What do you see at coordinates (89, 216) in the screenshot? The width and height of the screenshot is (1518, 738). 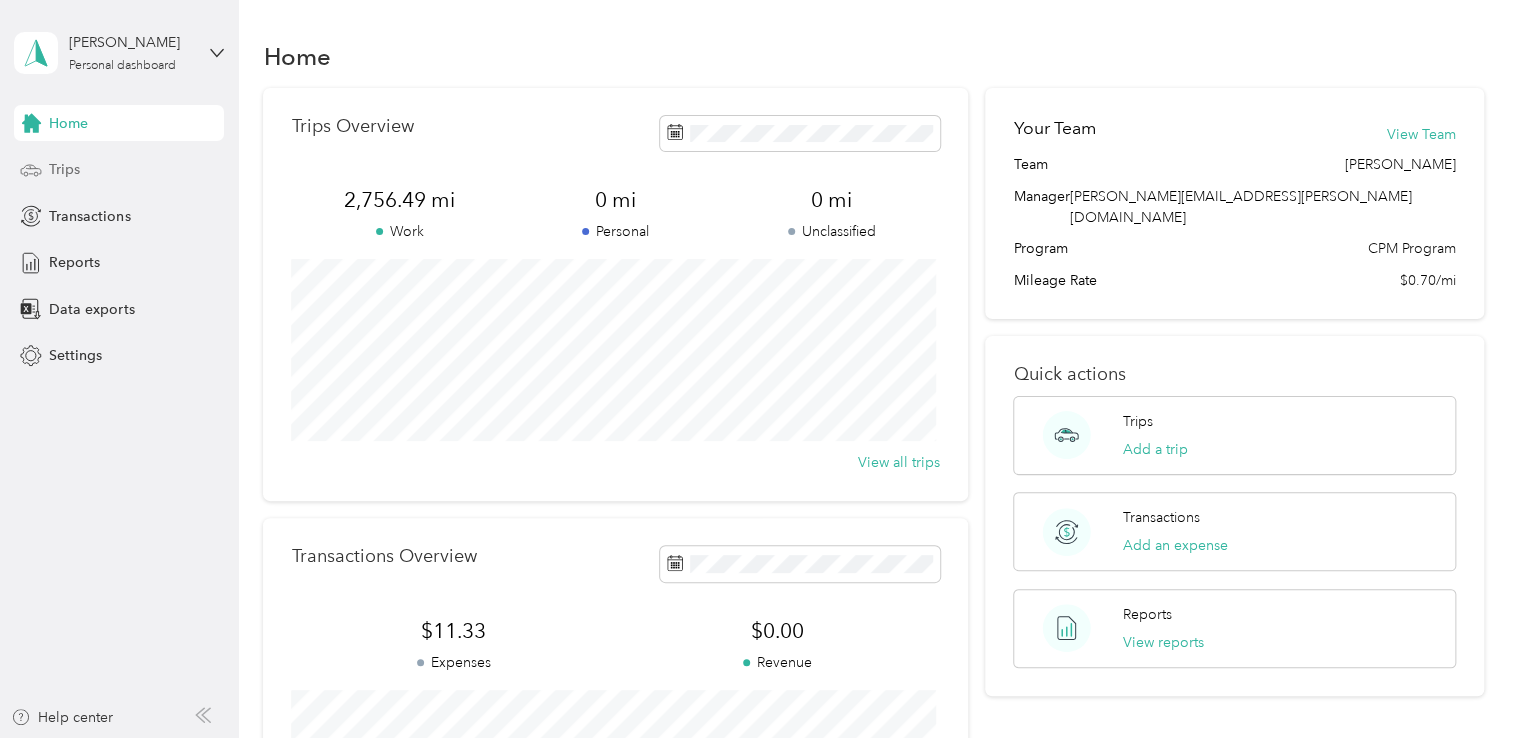 I see `span: Transactions` at bounding box center [89, 216].